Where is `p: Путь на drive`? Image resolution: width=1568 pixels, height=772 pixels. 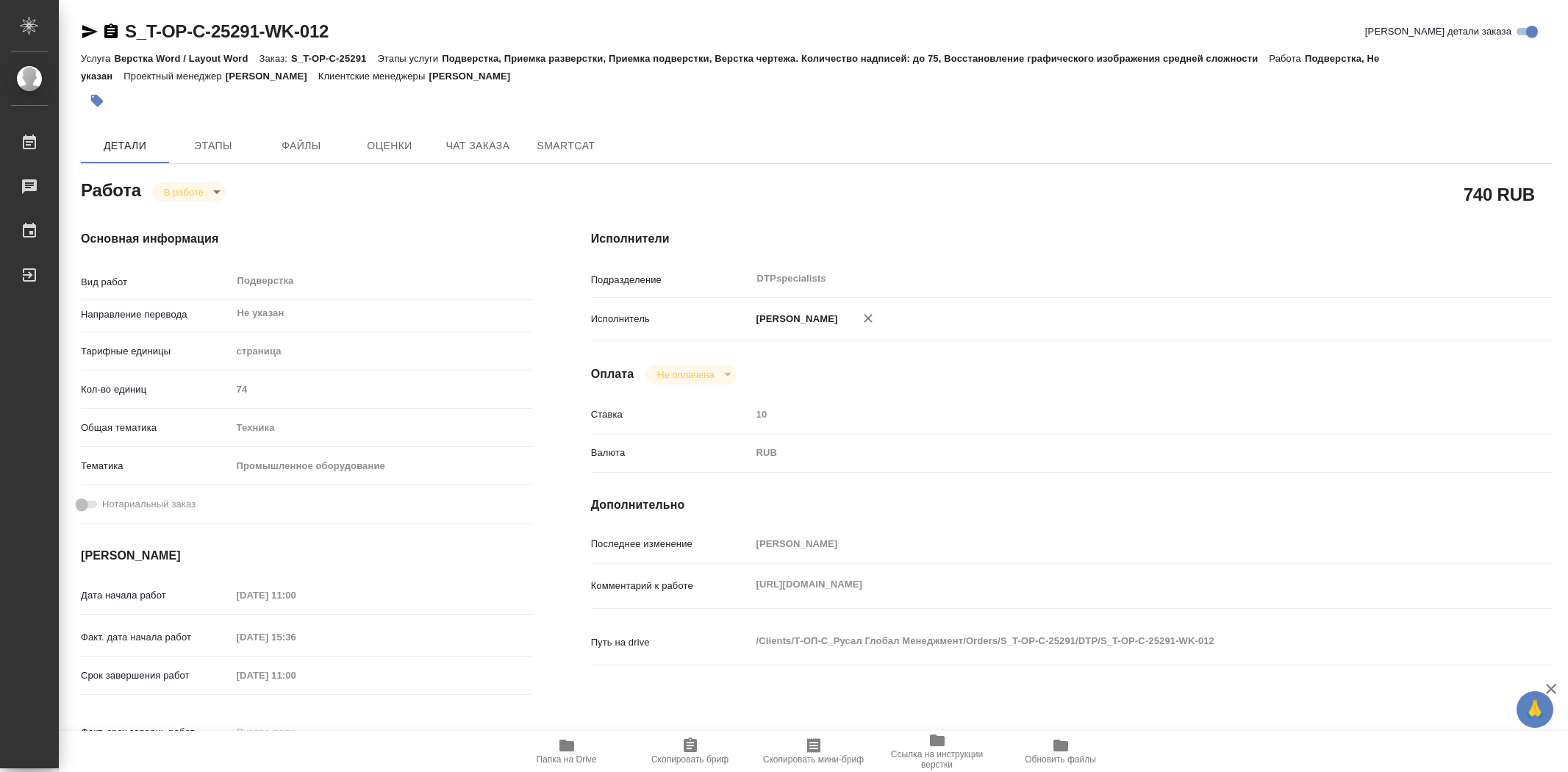 p: Путь на drive is located at coordinates (671, 642).